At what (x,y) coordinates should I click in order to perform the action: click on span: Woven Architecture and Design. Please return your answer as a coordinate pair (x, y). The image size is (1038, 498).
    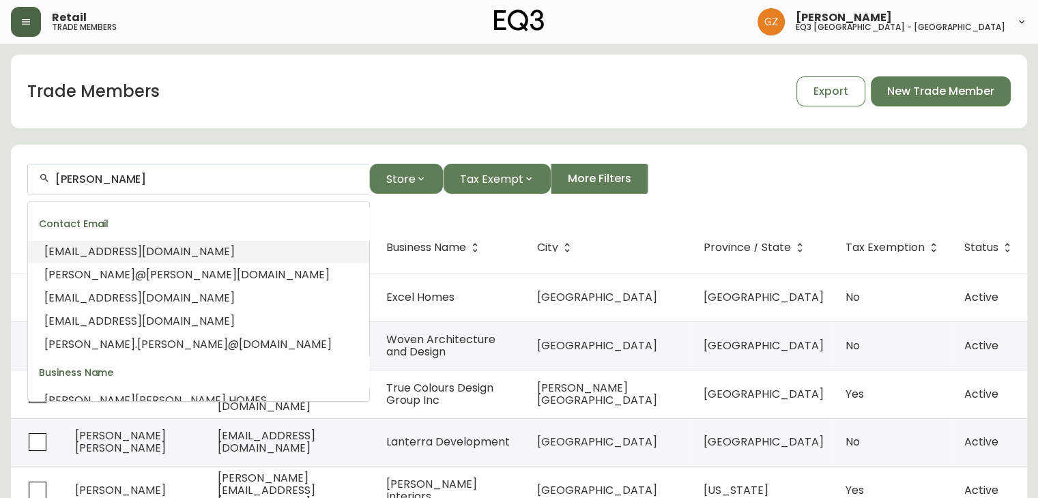
    Looking at the image, I should click on (441, 345).